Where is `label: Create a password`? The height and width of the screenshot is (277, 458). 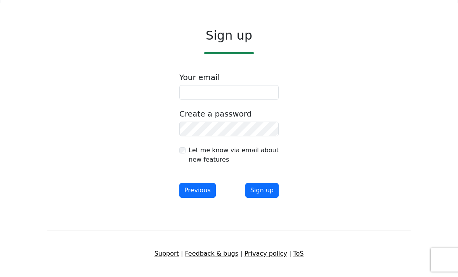 label: Create a password is located at coordinates (215, 114).